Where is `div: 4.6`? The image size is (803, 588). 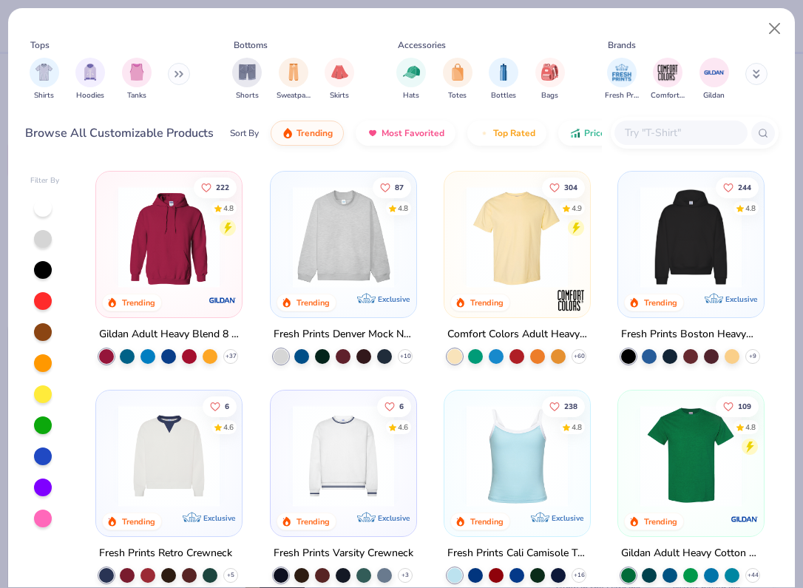
div: 4.6 is located at coordinates (402, 427).